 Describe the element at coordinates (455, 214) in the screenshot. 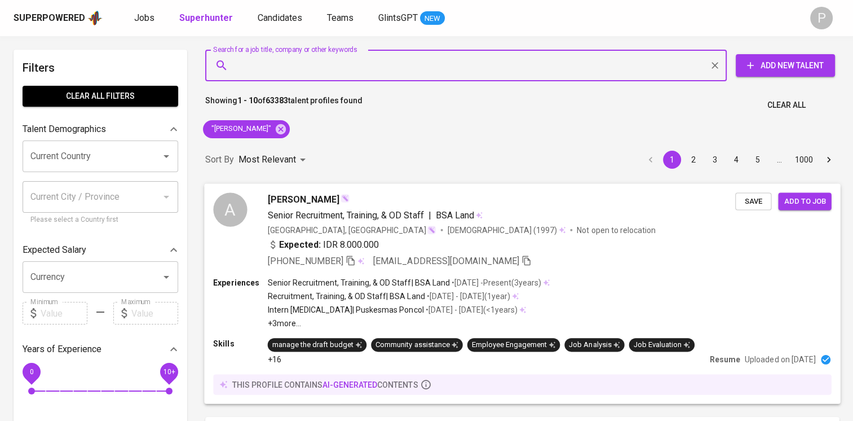

I see `span: BSA Land` at that location.